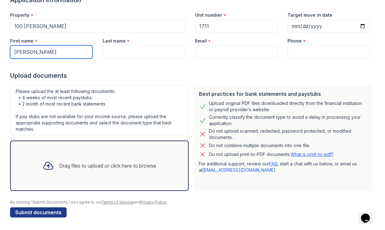 This screenshot has width=385, height=230. What do you see at coordinates (288, 134) in the screenshot?
I see `div: Do not upload scanned, redacted, password protected, or modified documents.` at bounding box center [288, 134].